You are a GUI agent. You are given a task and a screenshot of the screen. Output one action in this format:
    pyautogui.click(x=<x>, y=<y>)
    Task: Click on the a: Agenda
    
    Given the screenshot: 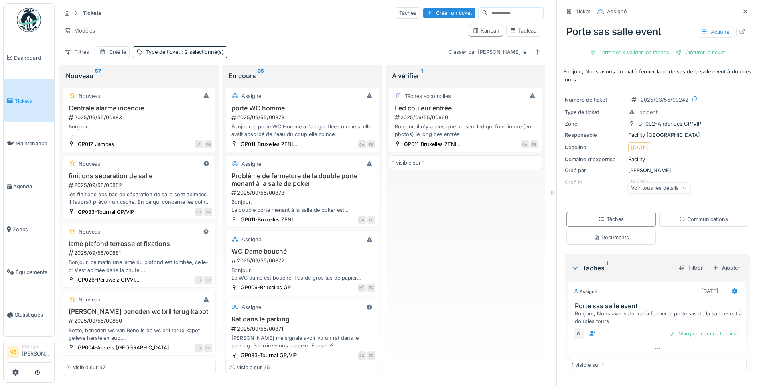 What is the action you would take?
    pyautogui.click(x=29, y=186)
    